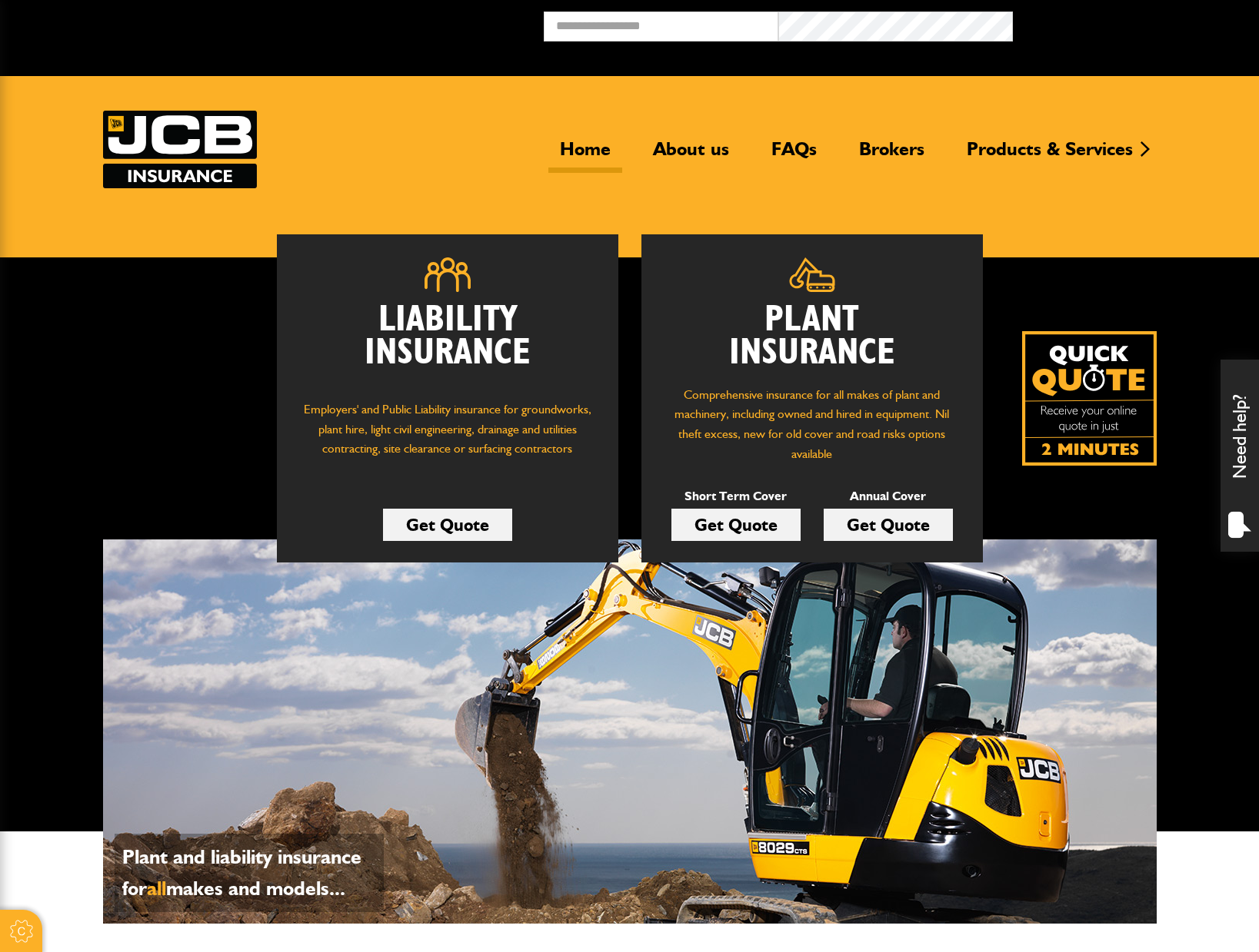 The height and width of the screenshot is (952, 1259). Describe the element at coordinates (447, 437) in the screenshot. I see `p: Employers' and Public Liability insurance for groundworks, plant hire, light civil engineering, d...` at that location.